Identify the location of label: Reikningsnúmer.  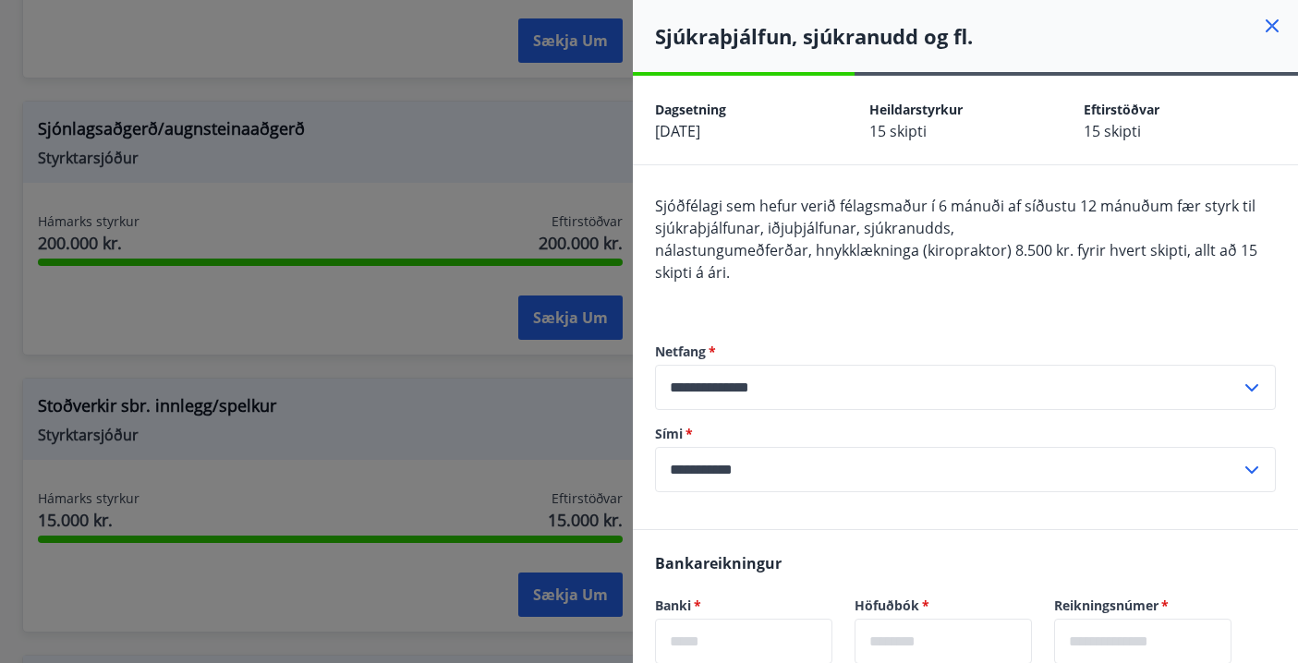
(1143, 606).